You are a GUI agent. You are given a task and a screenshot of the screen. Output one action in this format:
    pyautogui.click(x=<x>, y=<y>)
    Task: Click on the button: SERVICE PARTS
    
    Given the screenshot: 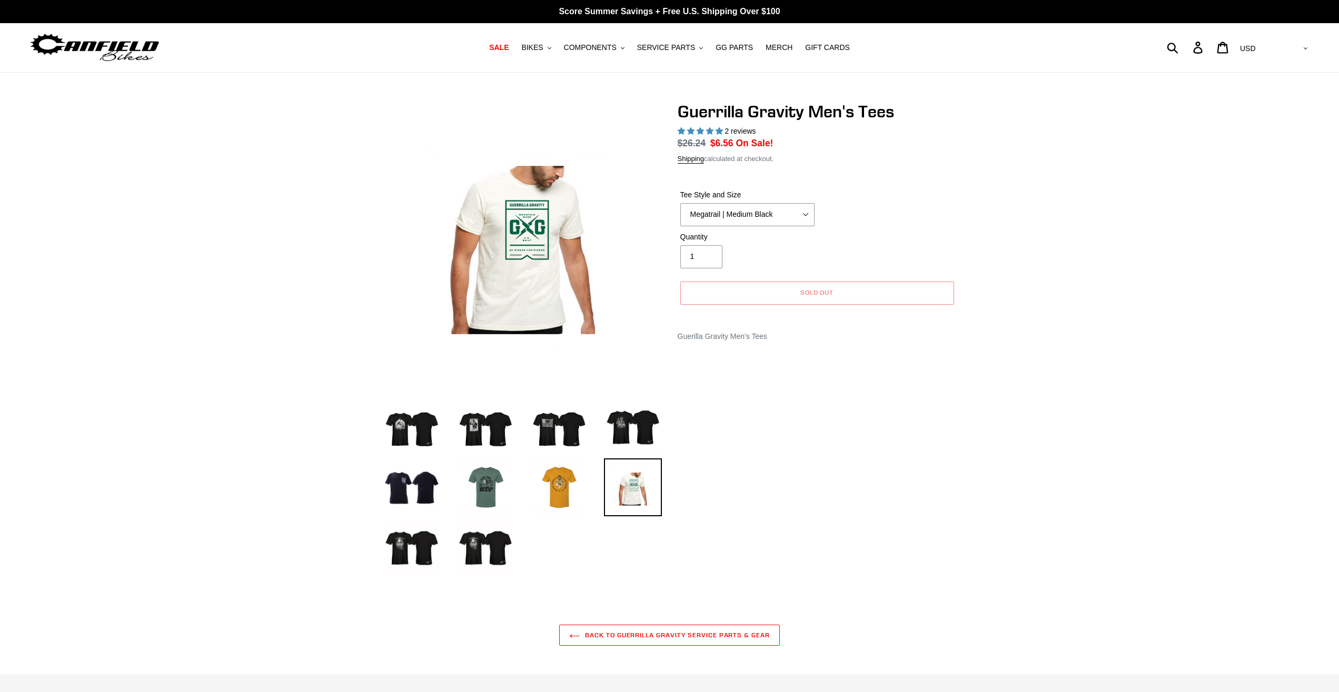 What is the action you would take?
    pyautogui.click(x=670, y=47)
    